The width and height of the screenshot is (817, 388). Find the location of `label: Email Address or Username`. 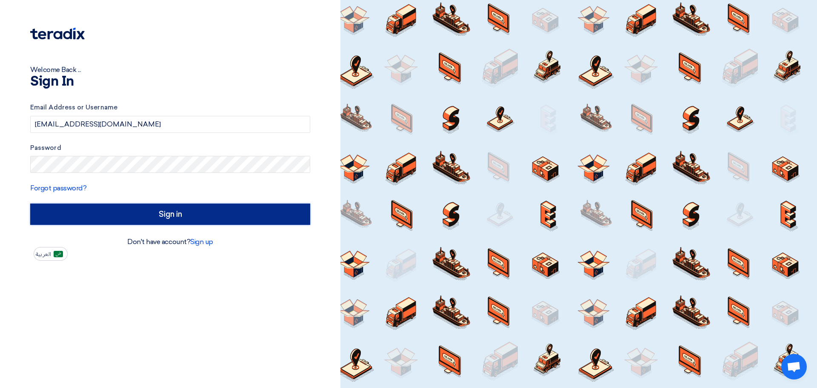

label: Email Address or Username is located at coordinates (170, 107).